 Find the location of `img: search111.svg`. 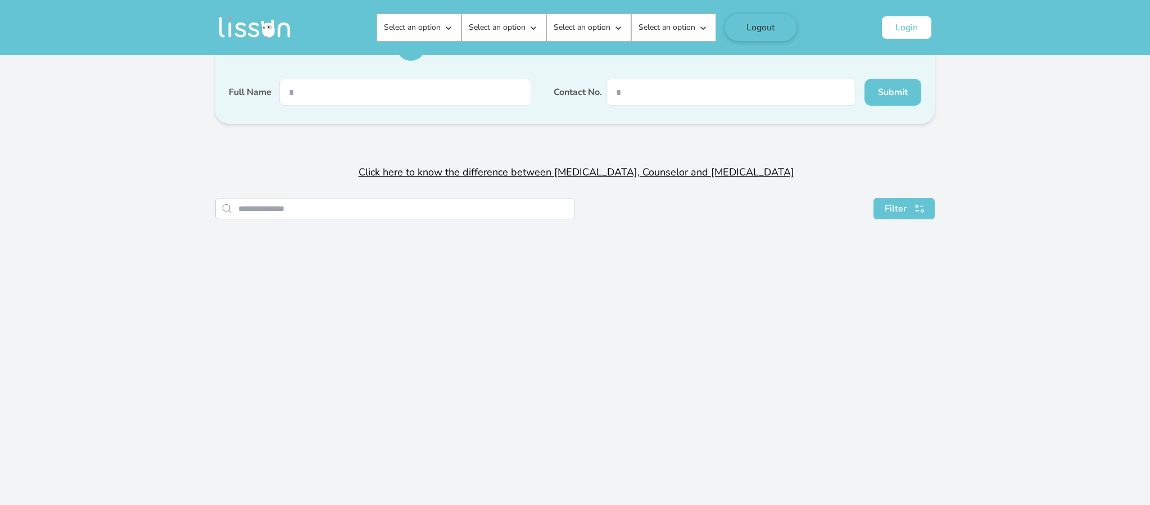

img: search111.svg is located at coordinates (919, 208).